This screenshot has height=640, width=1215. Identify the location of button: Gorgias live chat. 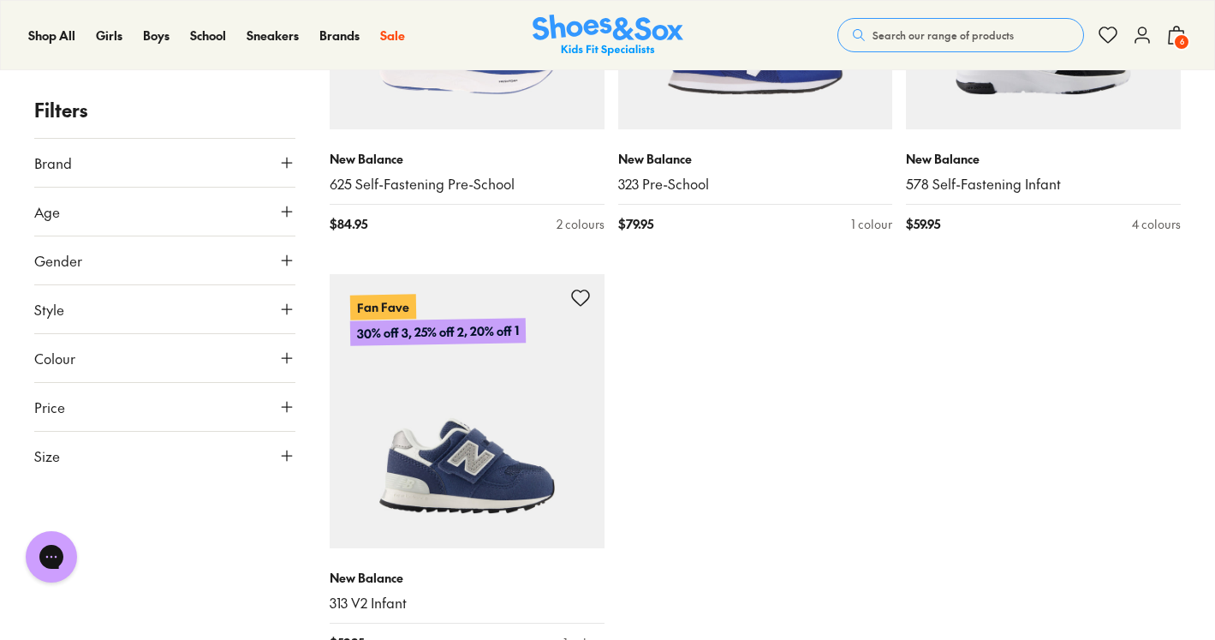
(34, 32).